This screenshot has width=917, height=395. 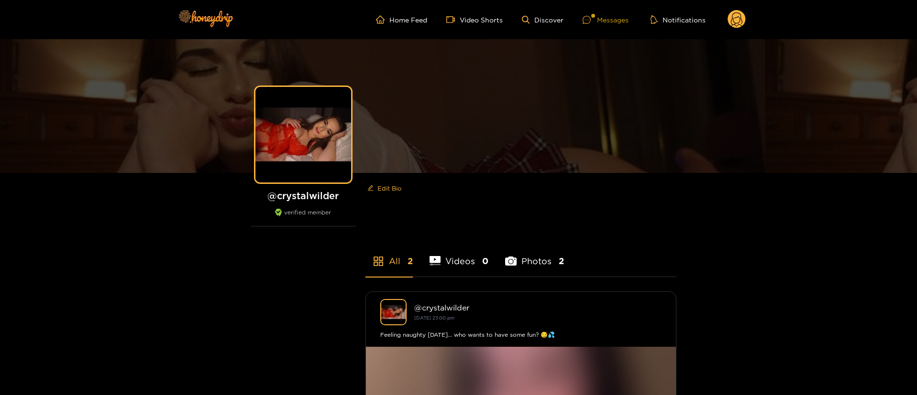 What do you see at coordinates (370, 188) in the screenshot?
I see `span: edit` at bounding box center [370, 188].